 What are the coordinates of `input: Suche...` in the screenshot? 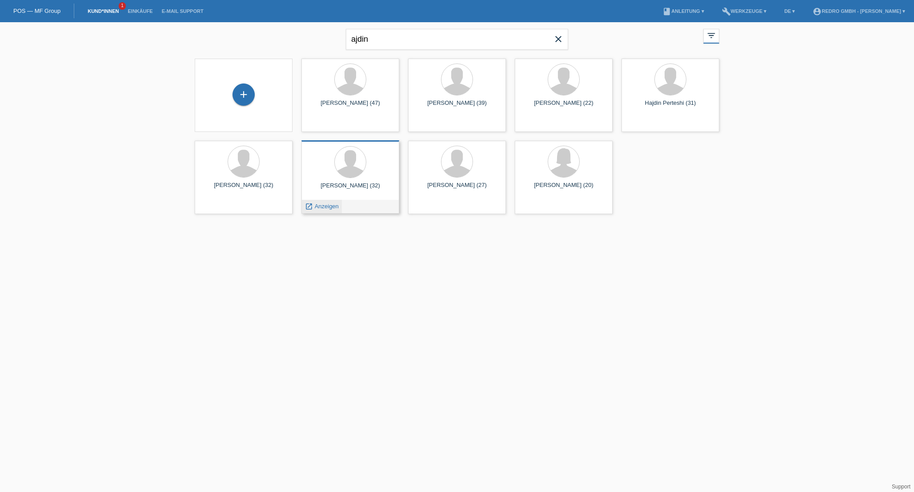 It's located at (457, 39).